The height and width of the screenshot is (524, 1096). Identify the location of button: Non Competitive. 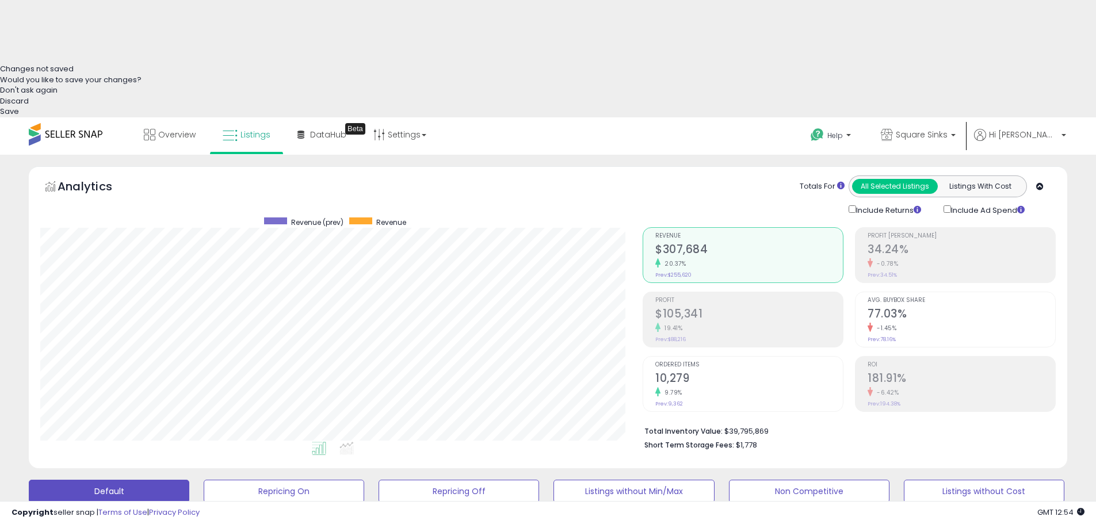
(809, 491).